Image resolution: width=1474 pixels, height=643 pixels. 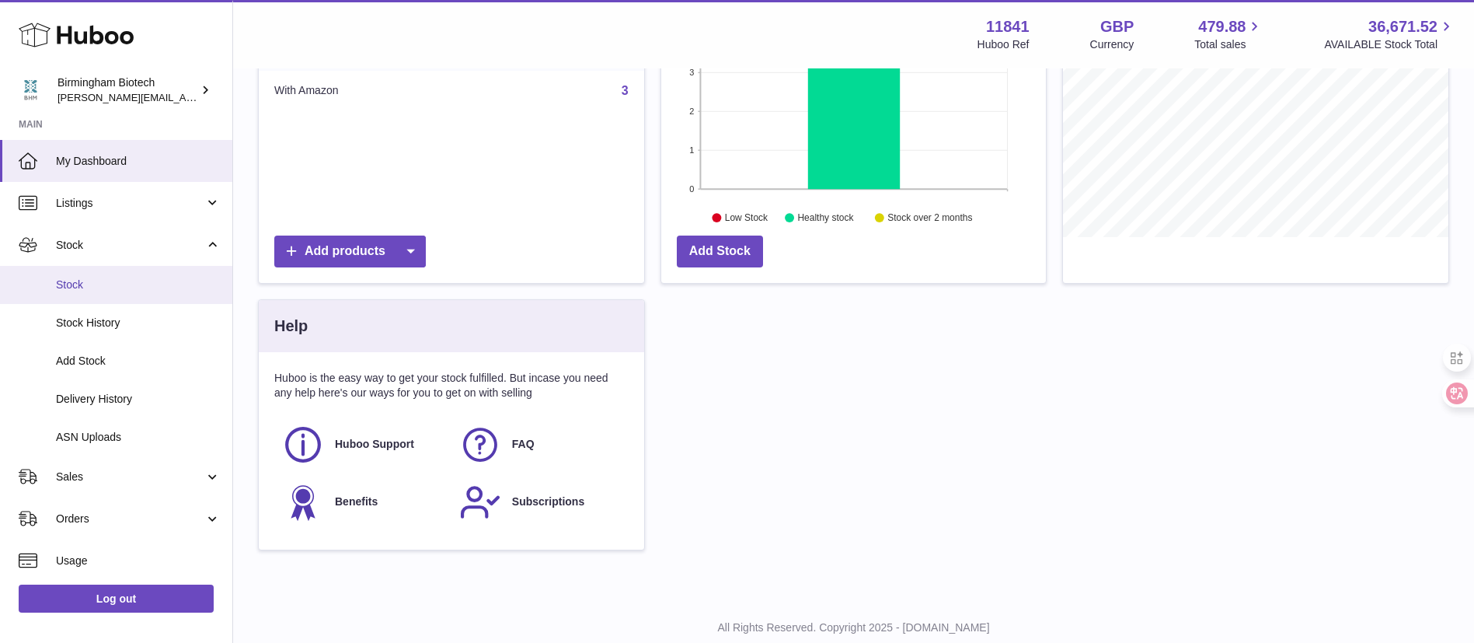 What do you see at coordinates (1003, 44) in the screenshot?
I see `div: Huboo Ref` at bounding box center [1003, 44].